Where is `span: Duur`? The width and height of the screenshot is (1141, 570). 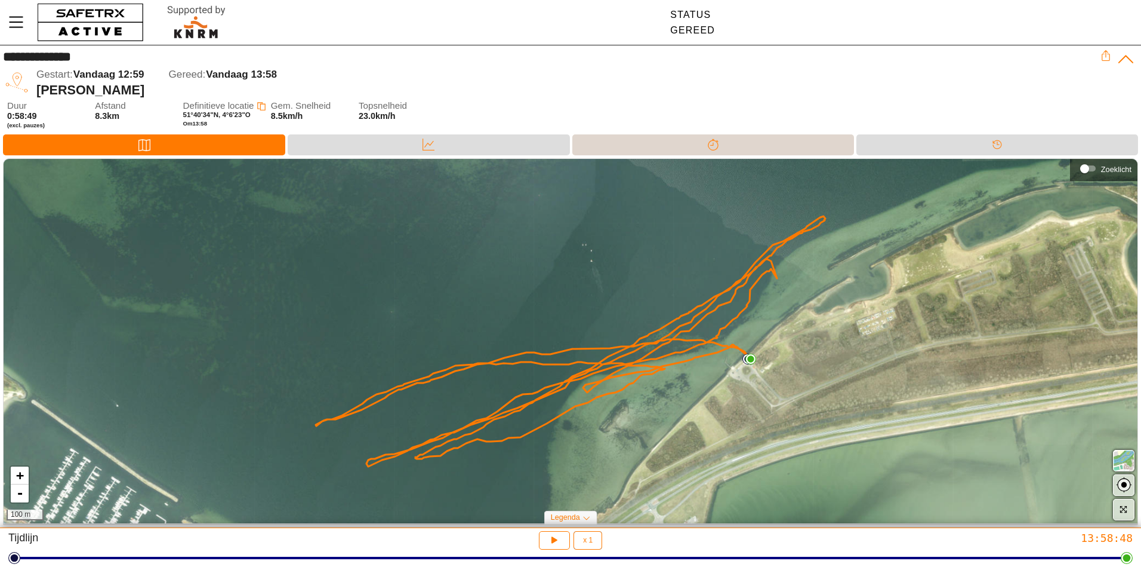
span: Duur is located at coordinates (45, 106).